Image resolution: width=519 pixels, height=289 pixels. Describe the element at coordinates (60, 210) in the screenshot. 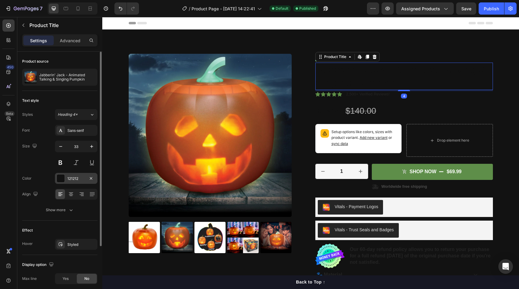

I see `button: Show more` at that location.